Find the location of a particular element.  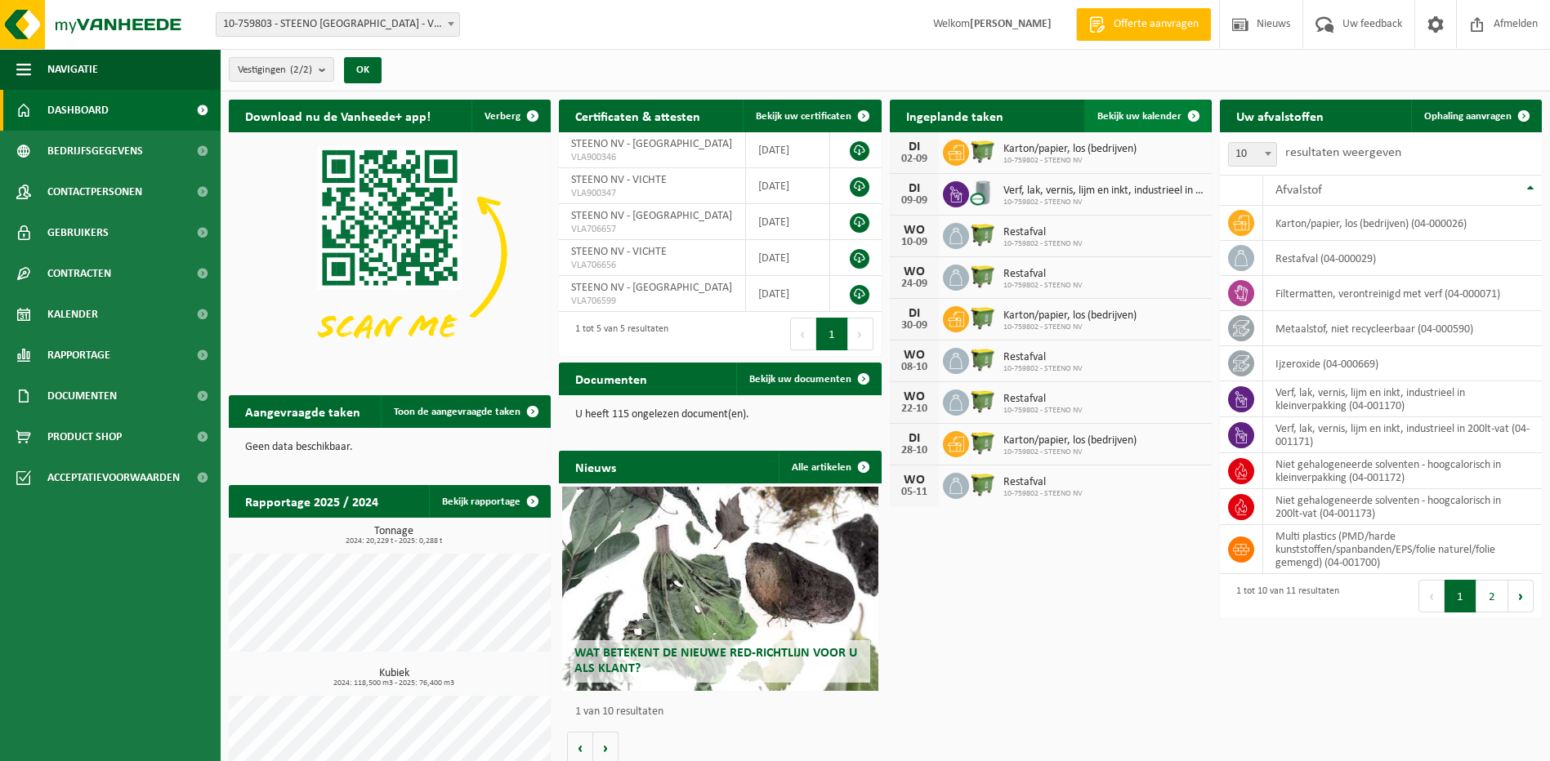

span: Rapportage is located at coordinates (78, 355).